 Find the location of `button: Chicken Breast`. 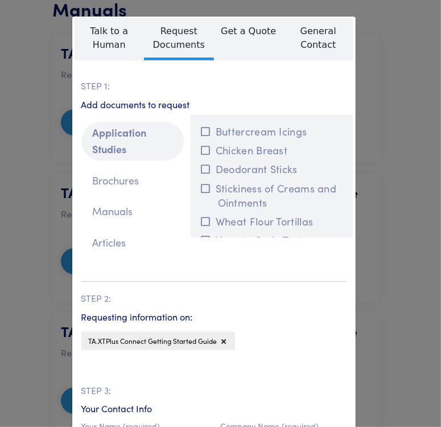

button: Chicken Breast is located at coordinates (272, 150).